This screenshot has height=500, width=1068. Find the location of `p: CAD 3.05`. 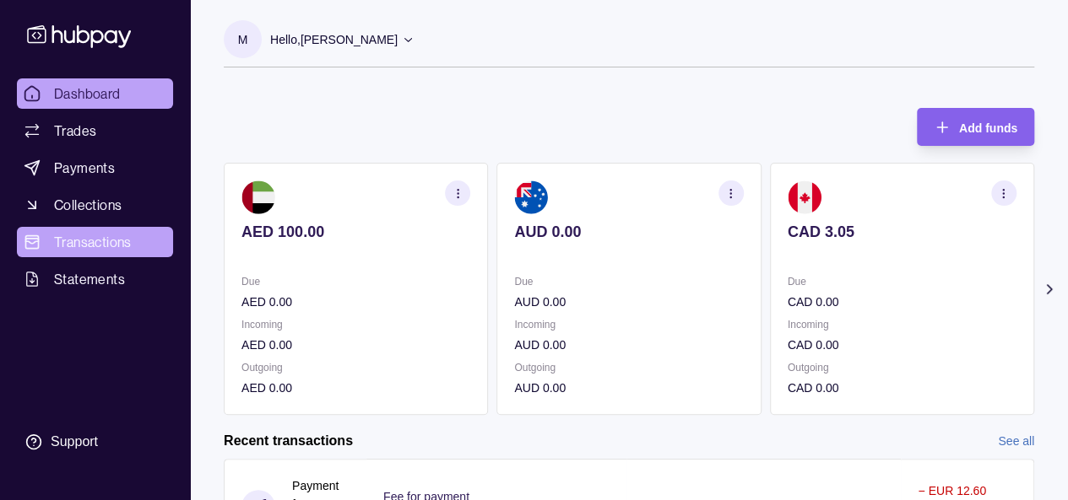

p: CAD 3.05 is located at coordinates (901, 232).